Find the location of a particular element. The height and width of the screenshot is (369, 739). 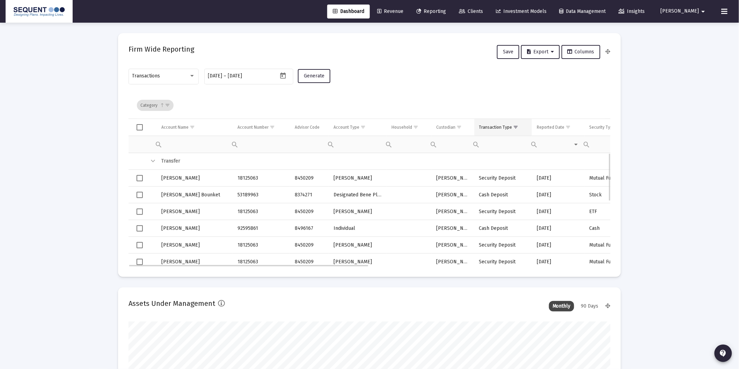

mat-icon: arrow_drop_down is located at coordinates (703, 12).